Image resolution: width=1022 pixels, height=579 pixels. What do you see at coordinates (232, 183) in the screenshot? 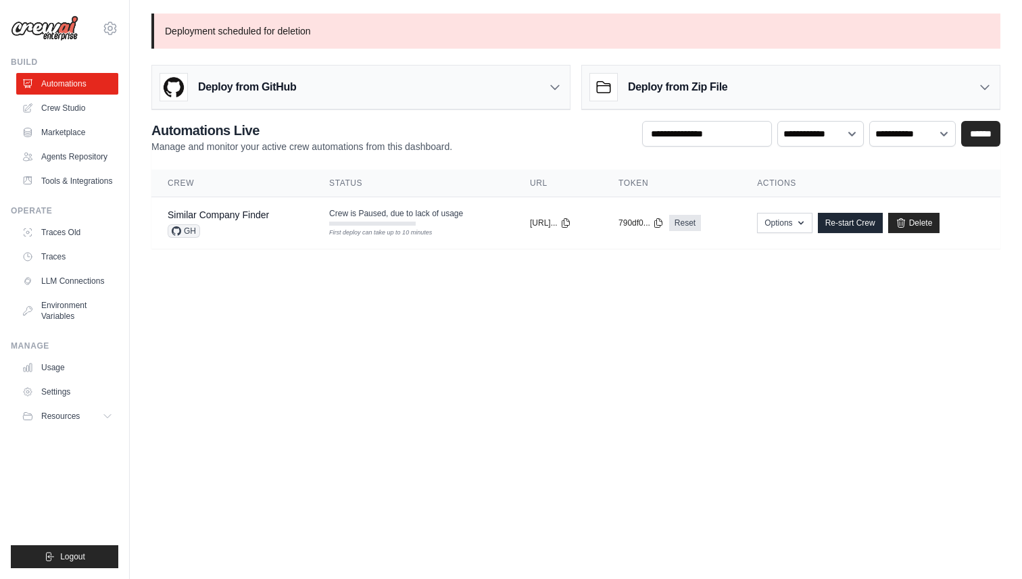
I see `th: Crew` at bounding box center [232, 183].